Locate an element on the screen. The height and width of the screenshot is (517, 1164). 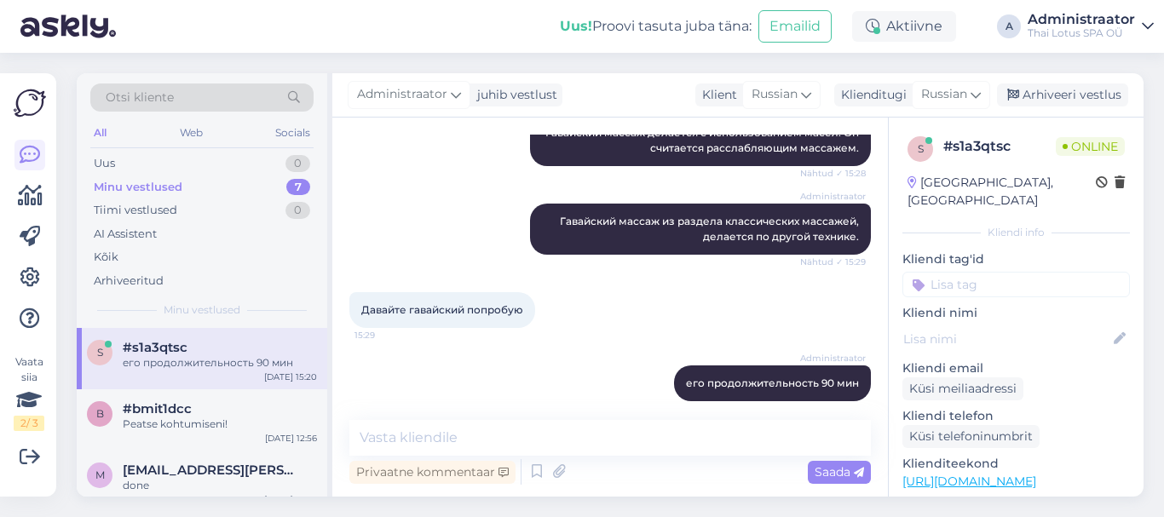
div: Klient is located at coordinates (716, 95).